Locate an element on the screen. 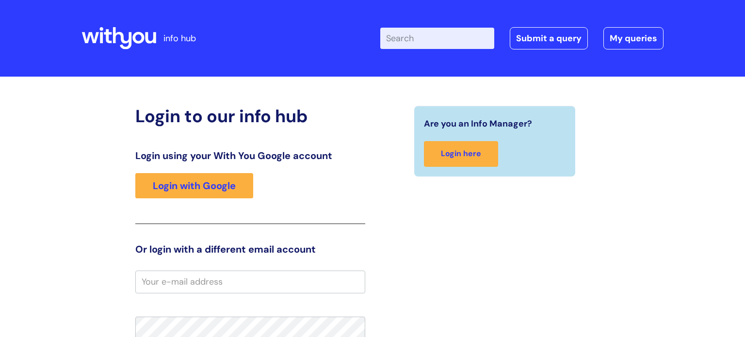  a: Login with Google is located at coordinates (194, 186).